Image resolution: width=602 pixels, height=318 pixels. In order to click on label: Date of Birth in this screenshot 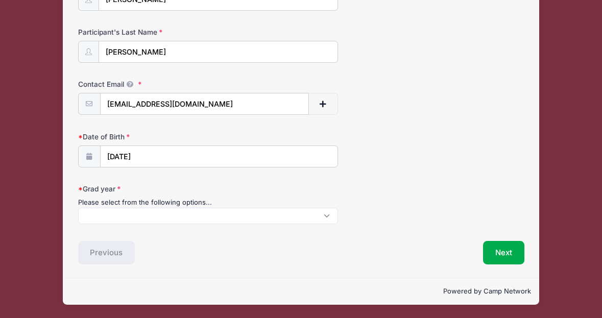, I will do `click(152, 137)`.